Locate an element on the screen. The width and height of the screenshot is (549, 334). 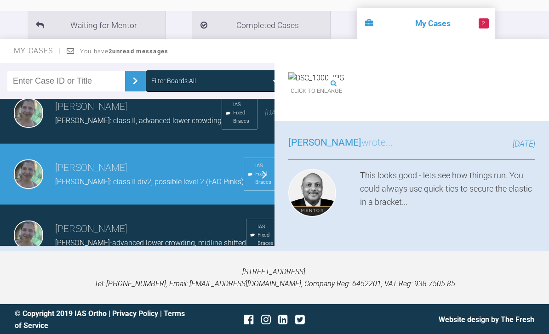
li: Completed Cases is located at coordinates (261, 25).